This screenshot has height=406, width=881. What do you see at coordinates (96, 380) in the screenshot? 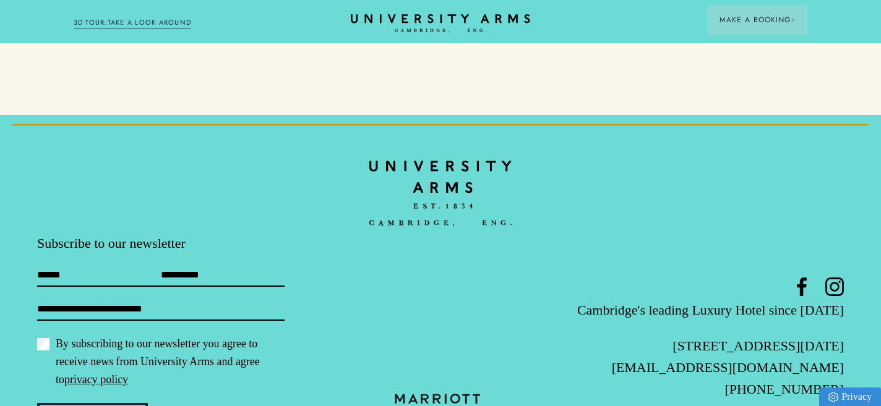
I see `a: privacy policy` at bounding box center [96, 380].